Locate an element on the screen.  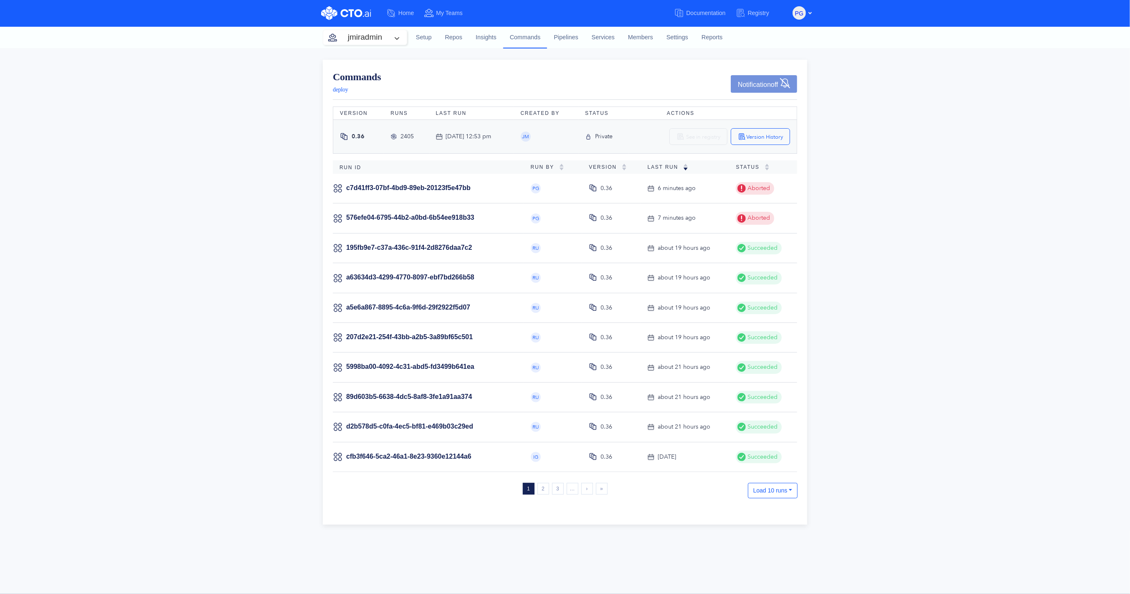
th: Created By is located at coordinates (546, 113).